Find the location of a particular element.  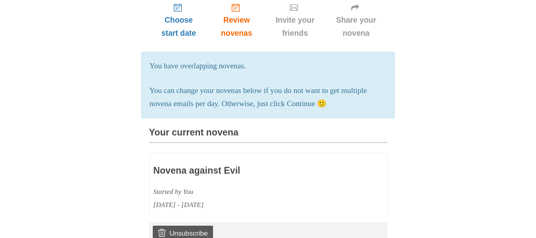

p: You have overlapping novenas. is located at coordinates (268, 66).